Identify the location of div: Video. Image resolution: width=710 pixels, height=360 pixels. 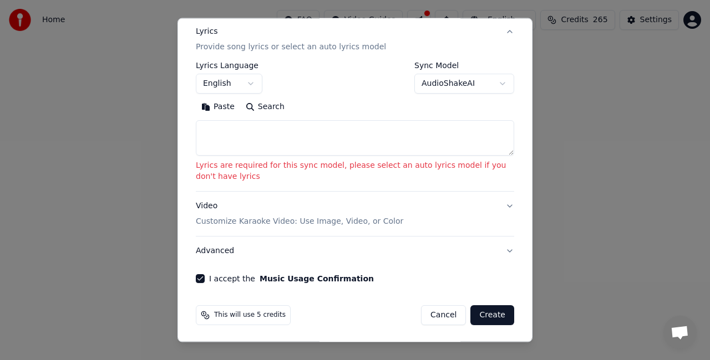
(299, 214).